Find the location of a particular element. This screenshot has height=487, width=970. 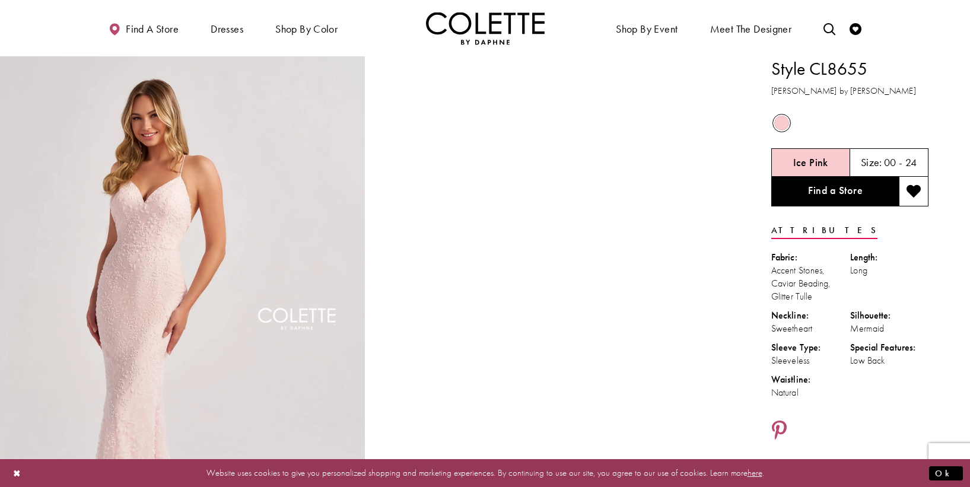

button: Add to wishlist is located at coordinates (914, 192).